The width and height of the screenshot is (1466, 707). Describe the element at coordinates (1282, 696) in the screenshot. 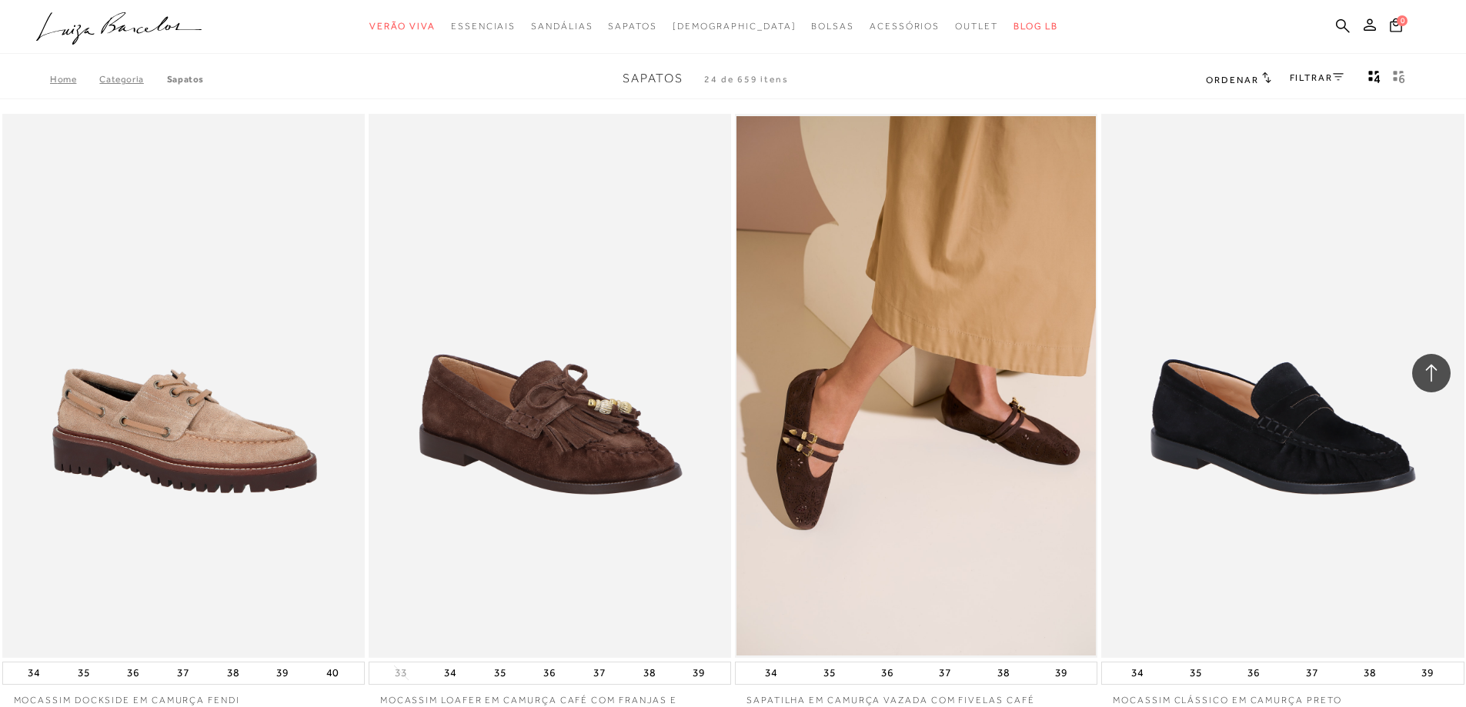

I see `a: MOCASSIM CLÁSSICO EM CAMURÇA PRETO` at that location.